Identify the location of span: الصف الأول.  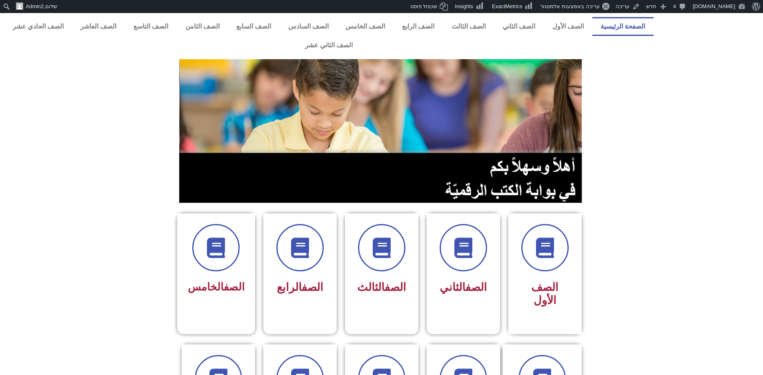
(544, 294).